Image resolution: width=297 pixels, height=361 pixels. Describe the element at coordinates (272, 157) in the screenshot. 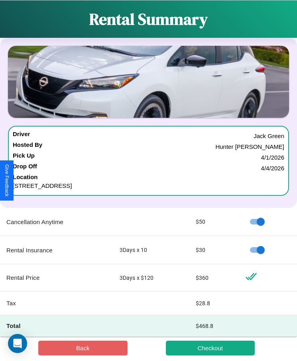

I see `p: 4 / 1 / 2026` at that location.